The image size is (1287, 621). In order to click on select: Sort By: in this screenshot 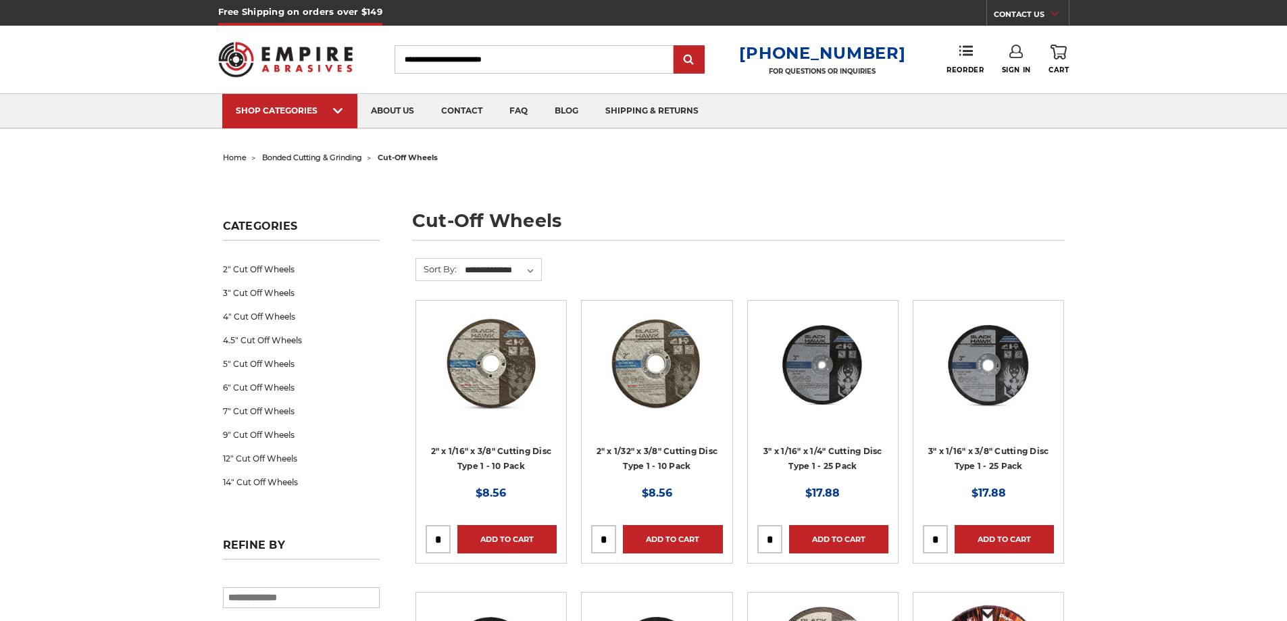, I will do `click(502, 270)`.